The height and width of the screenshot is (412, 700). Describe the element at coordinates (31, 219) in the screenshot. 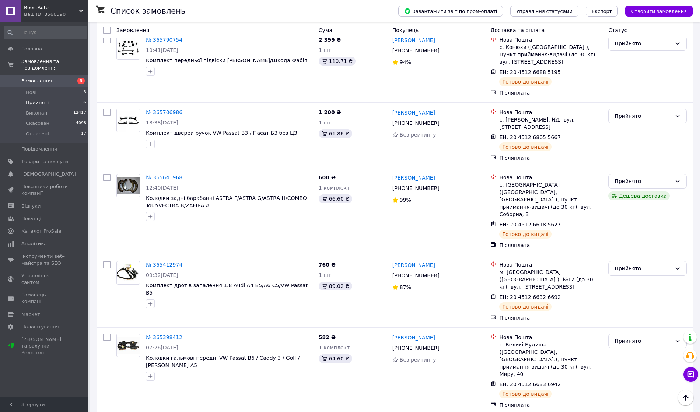

I see `span: Покупці` at that location.